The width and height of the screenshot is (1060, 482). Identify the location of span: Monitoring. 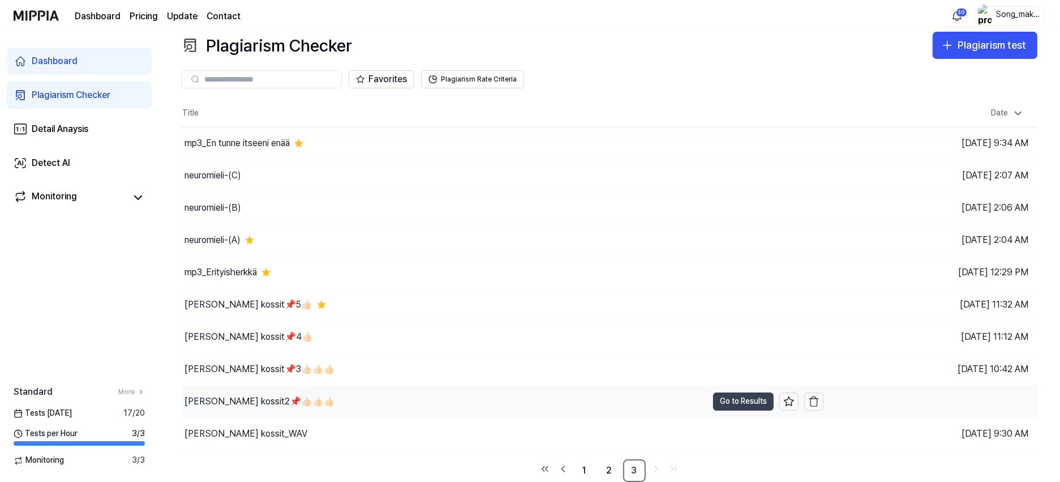
(38, 460).